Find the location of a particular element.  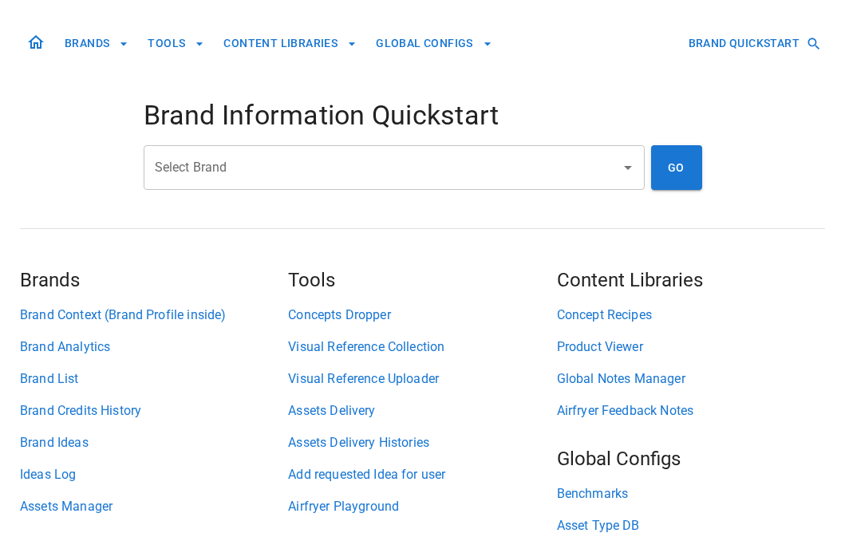

a: Airfryer Feedback Notes is located at coordinates (691, 411).